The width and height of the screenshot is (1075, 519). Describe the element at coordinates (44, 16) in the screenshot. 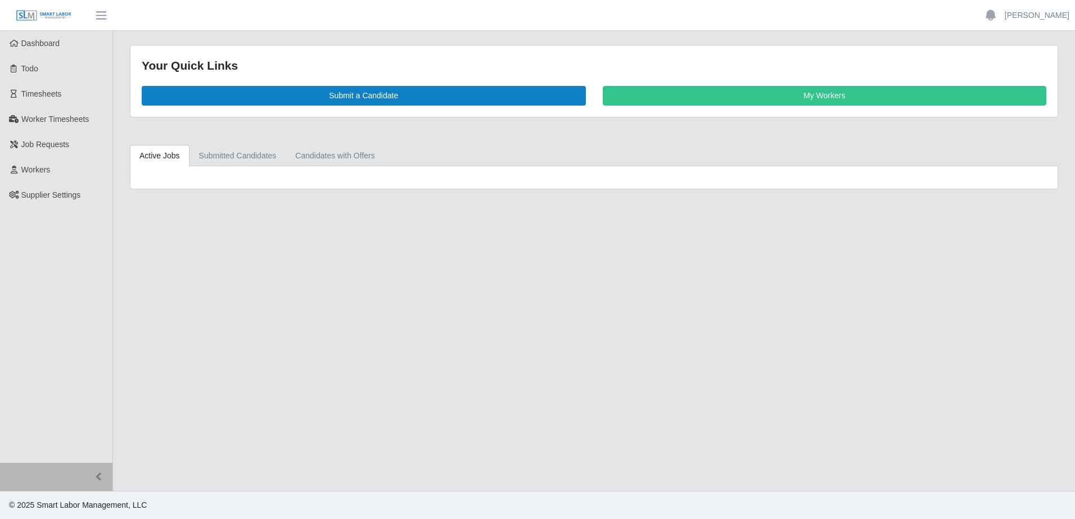

I see `img: SLM Logo` at that location.